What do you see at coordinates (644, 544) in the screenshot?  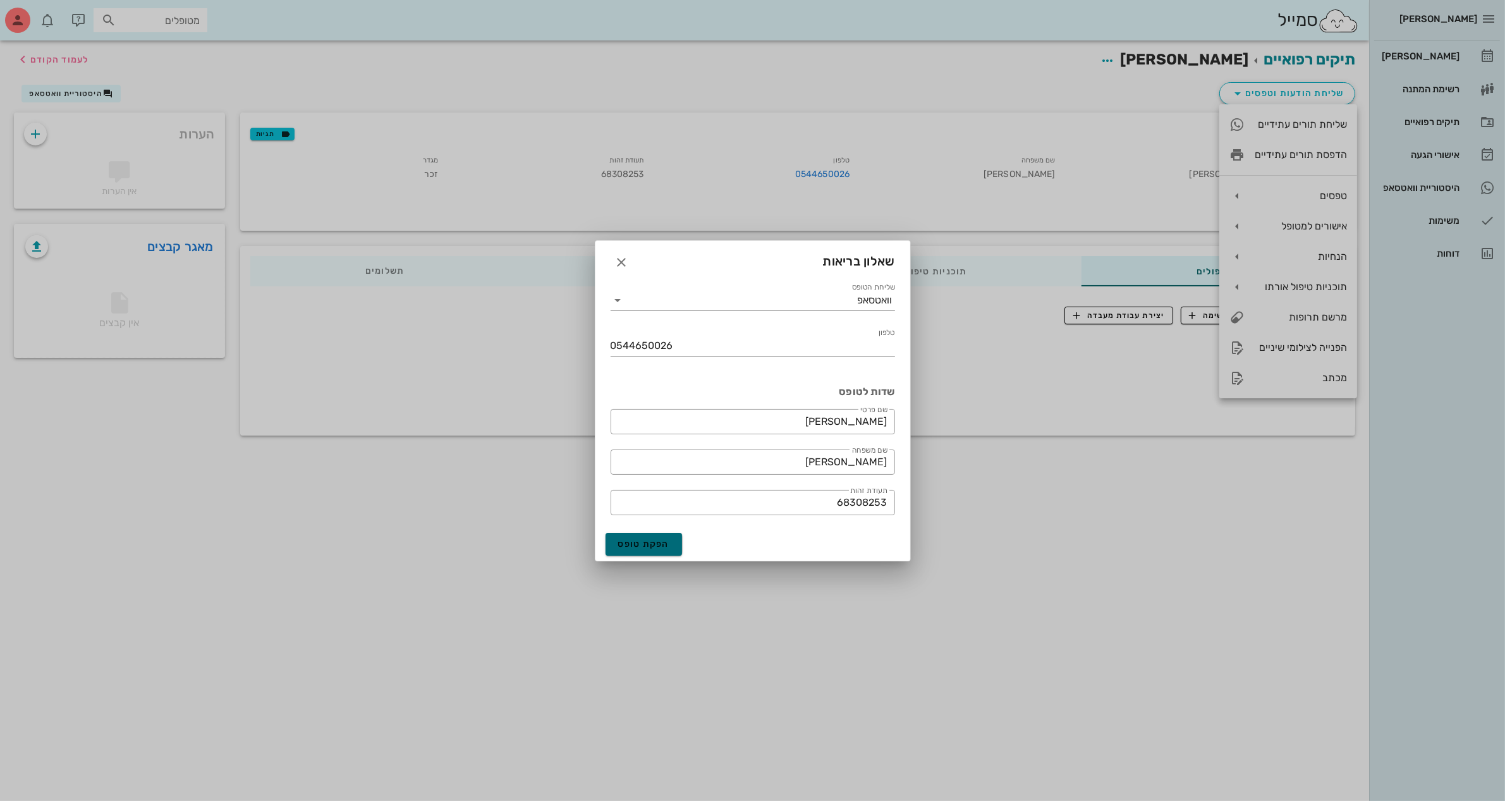 I see `span: הפקת טופס` at bounding box center [644, 544].